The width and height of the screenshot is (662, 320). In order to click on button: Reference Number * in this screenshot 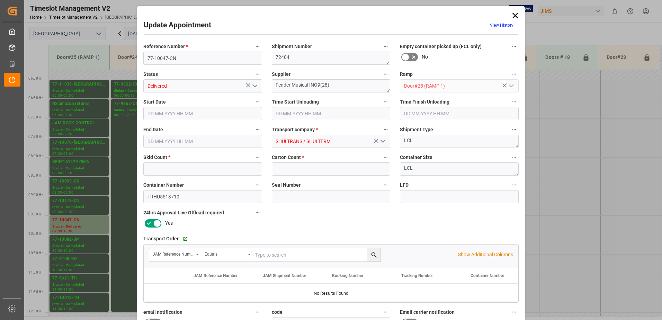, I will do `click(258, 46)`.